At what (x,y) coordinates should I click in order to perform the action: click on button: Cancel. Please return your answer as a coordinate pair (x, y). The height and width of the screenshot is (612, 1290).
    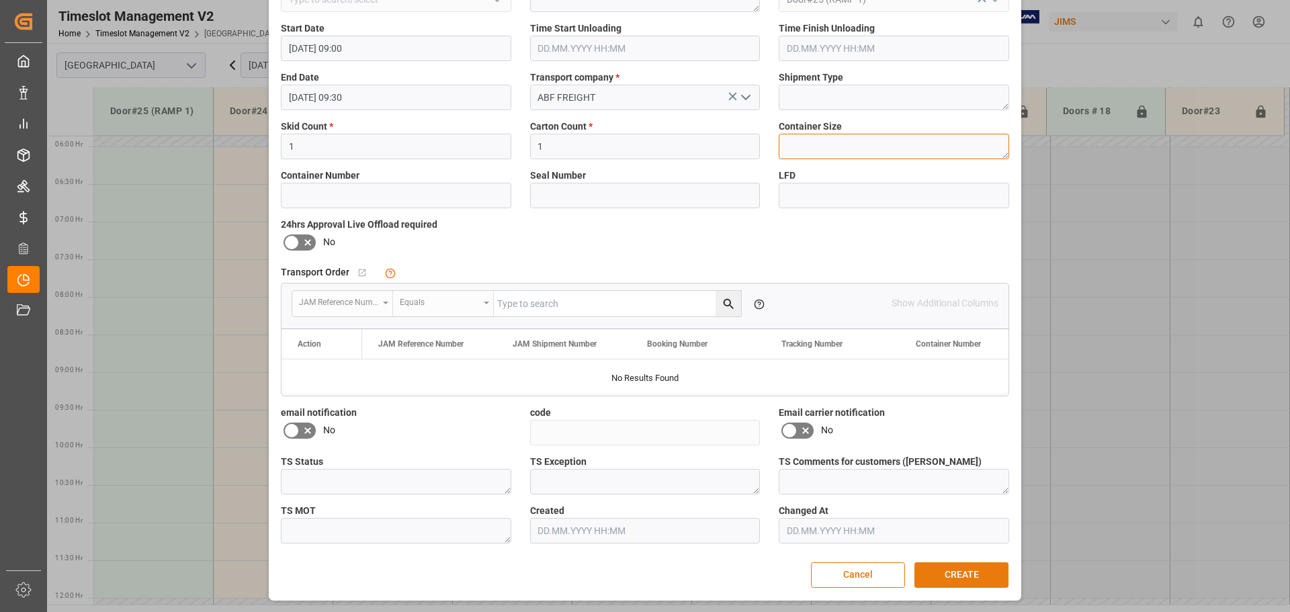
    Looking at the image, I should click on (858, 575).